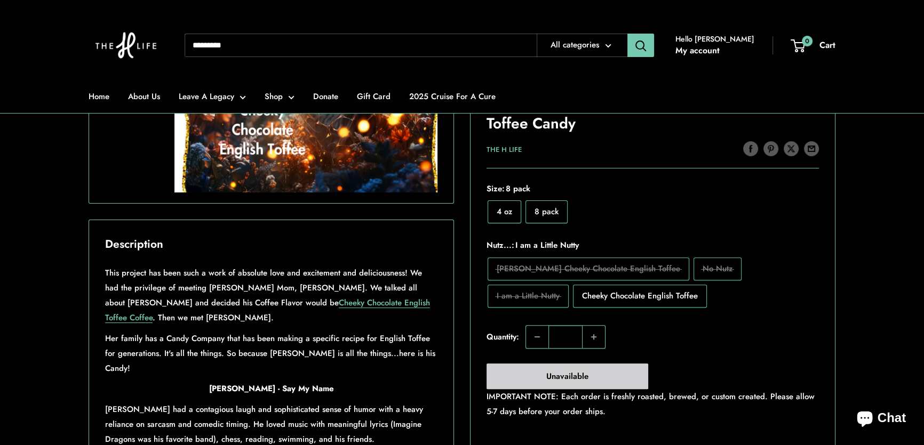 The image size is (924, 445). I want to click on button: Unavailable, so click(567, 377).